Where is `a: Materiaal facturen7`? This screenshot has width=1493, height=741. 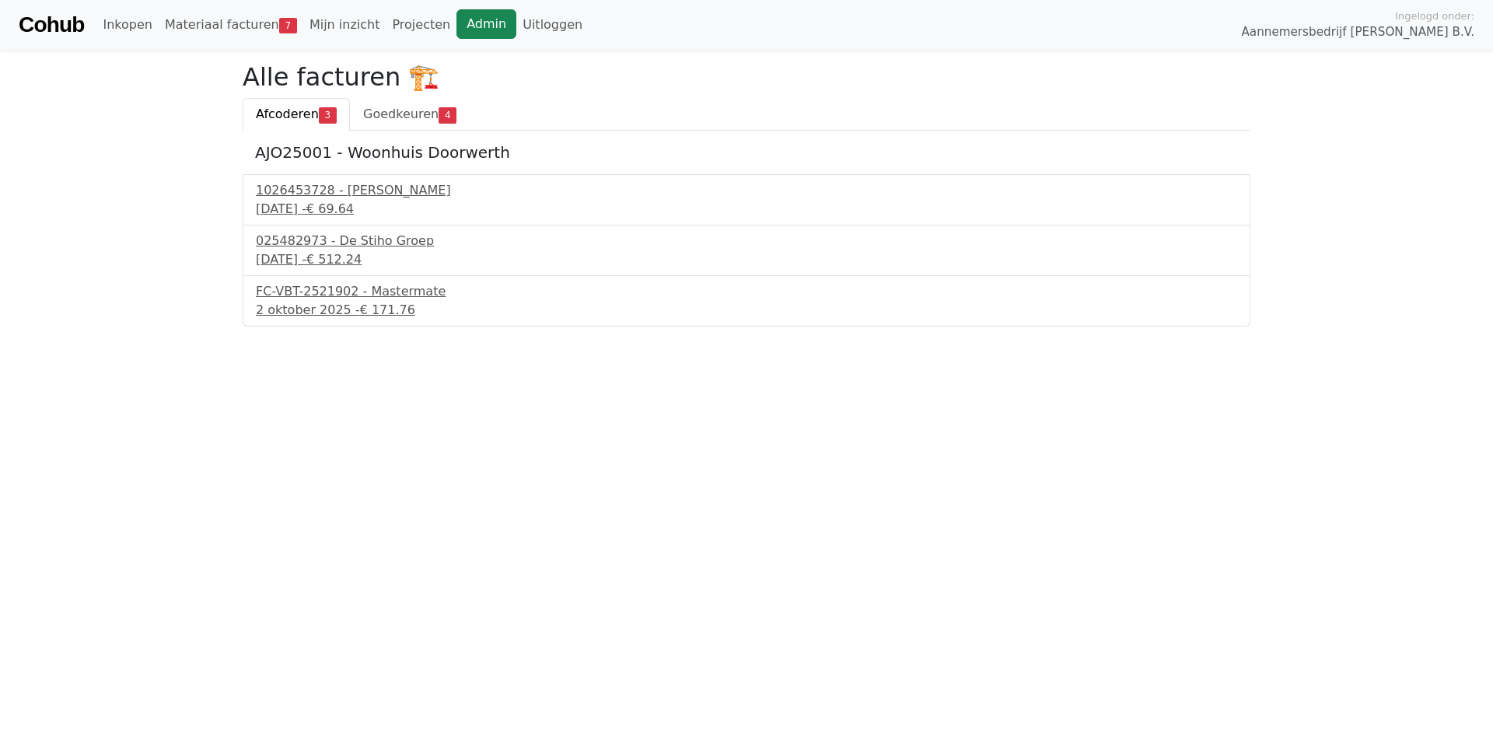
a: Materiaal facturen7 is located at coordinates (231, 25).